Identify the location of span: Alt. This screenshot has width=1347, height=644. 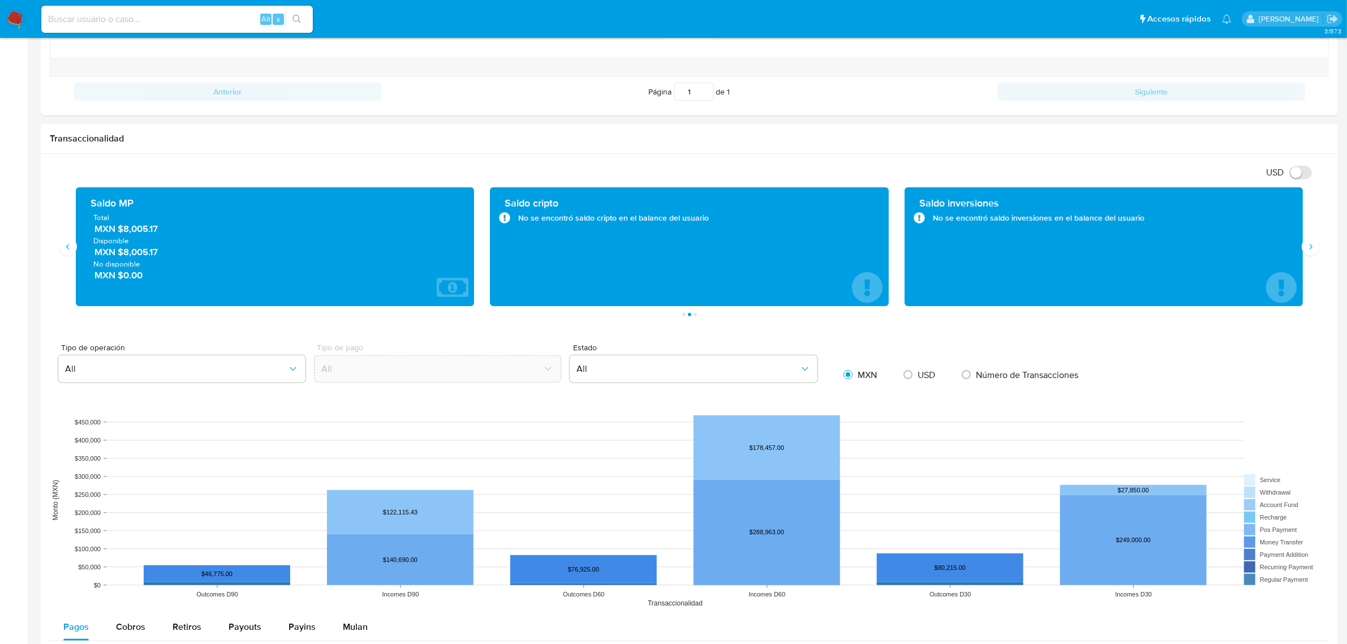
(266, 19).